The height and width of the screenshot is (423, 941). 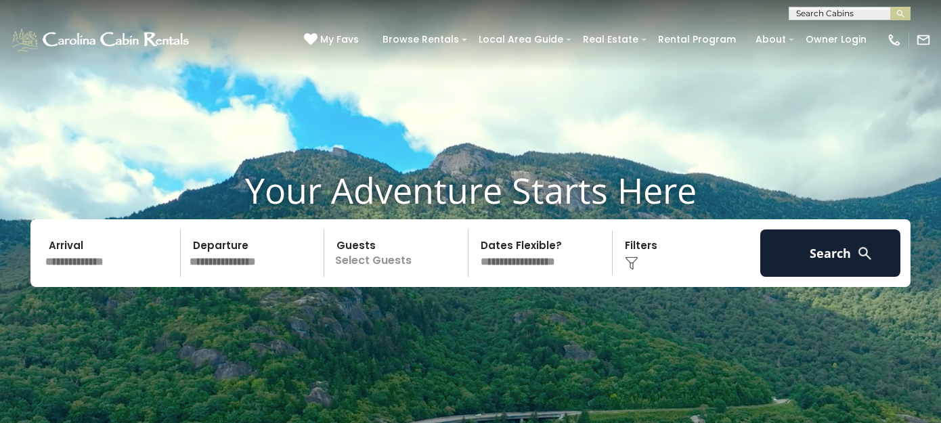 I want to click on img: search-regular-white.png, so click(x=865, y=253).